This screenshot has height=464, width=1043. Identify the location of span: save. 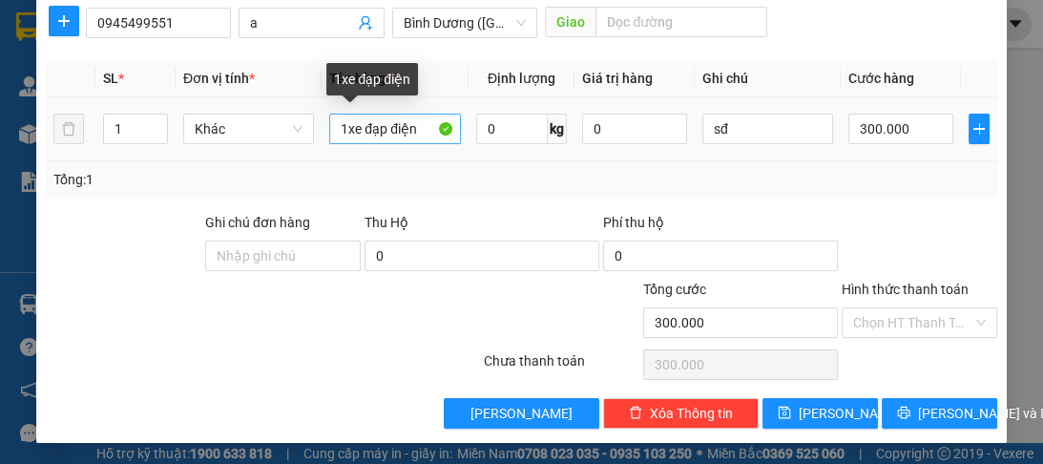
(784, 413).